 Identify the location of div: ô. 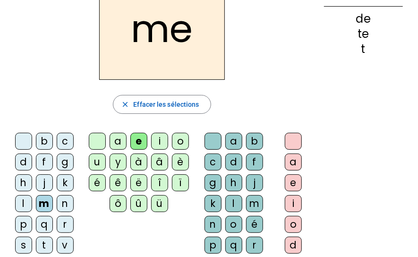
(118, 204).